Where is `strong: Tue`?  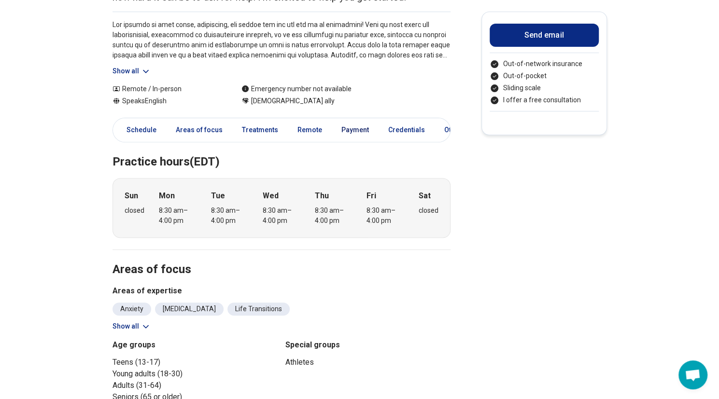 strong: Tue is located at coordinates (218, 196).